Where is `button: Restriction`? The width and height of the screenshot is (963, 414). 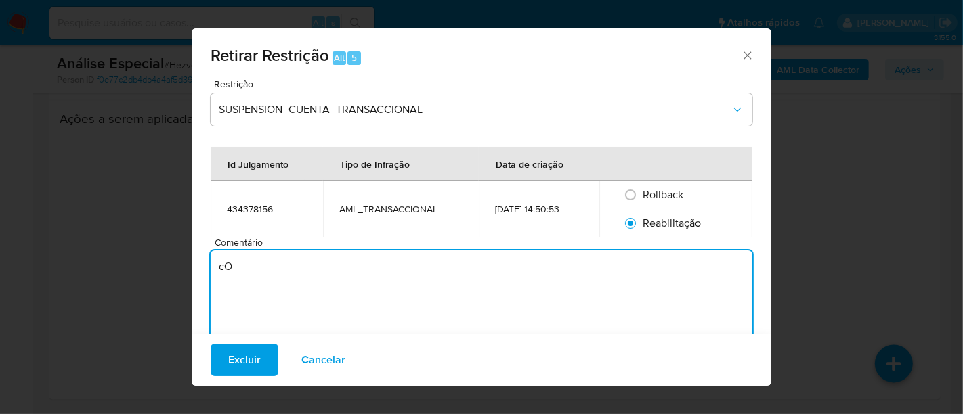
button: Restriction is located at coordinates (481, 110).